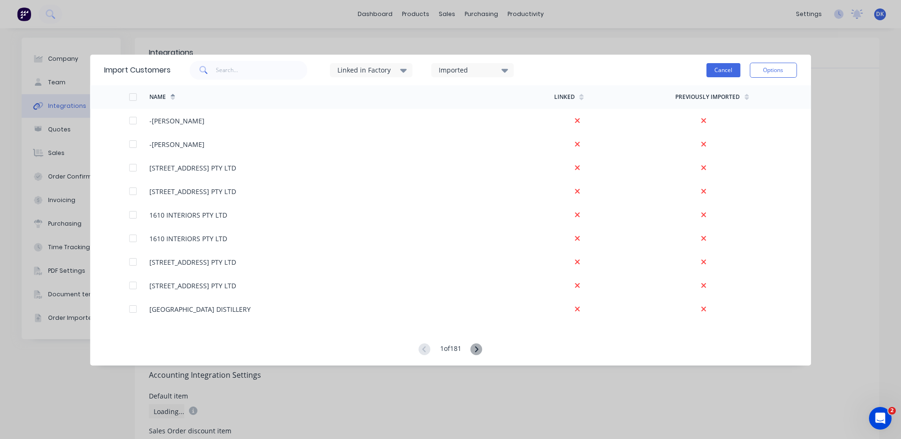 Image resolution: width=901 pixels, height=439 pixels. Describe the element at coordinates (137, 70) in the screenshot. I see `div: Import Customers` at that location.